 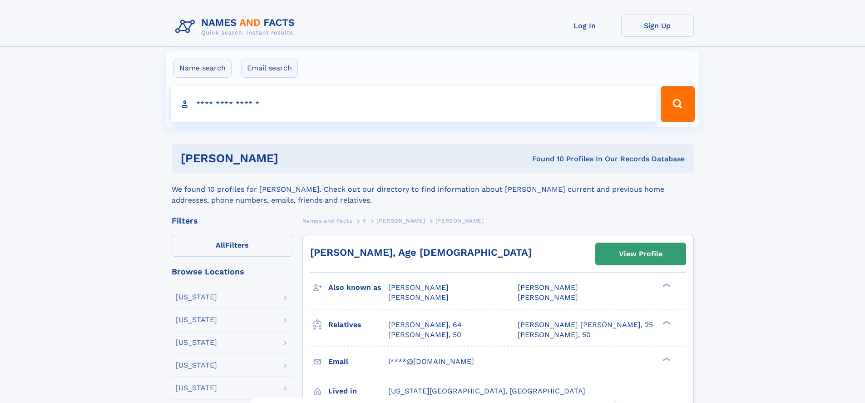 I want to click on input: search input, so click(x=414, y=104).